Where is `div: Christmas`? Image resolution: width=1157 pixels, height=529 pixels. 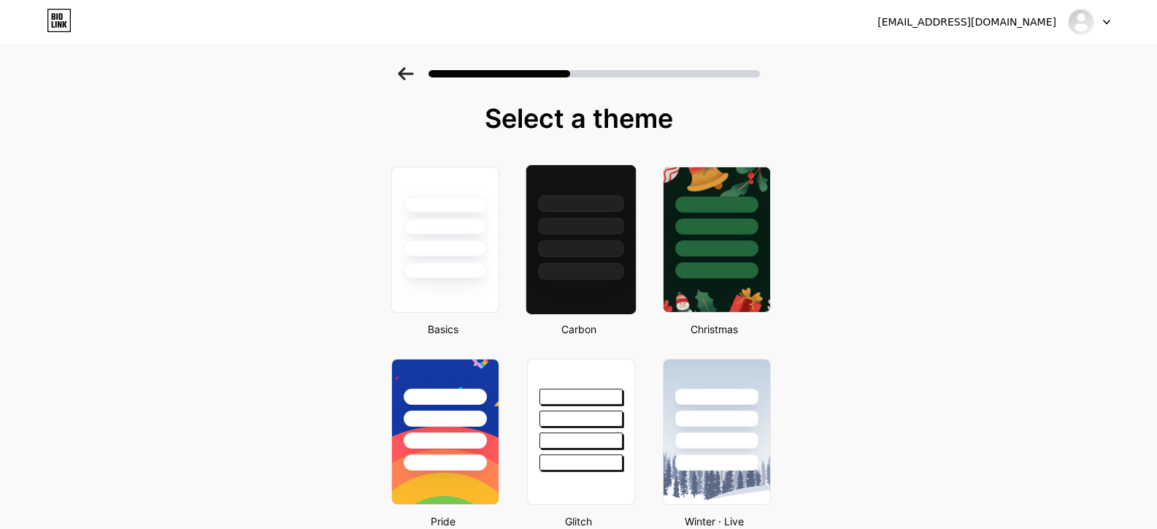 div: Christmas is located at coordinates (715, 329).